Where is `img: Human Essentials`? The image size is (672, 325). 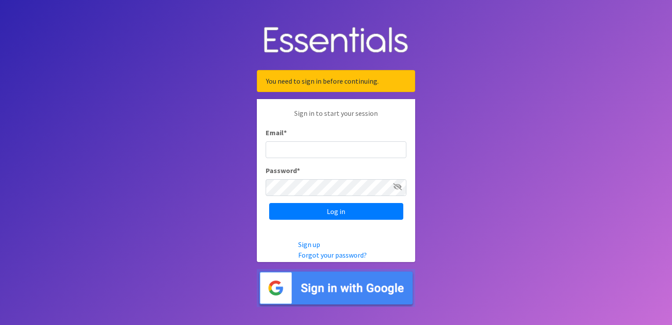
img: Human Essentials is located at coordinates (336, 40).